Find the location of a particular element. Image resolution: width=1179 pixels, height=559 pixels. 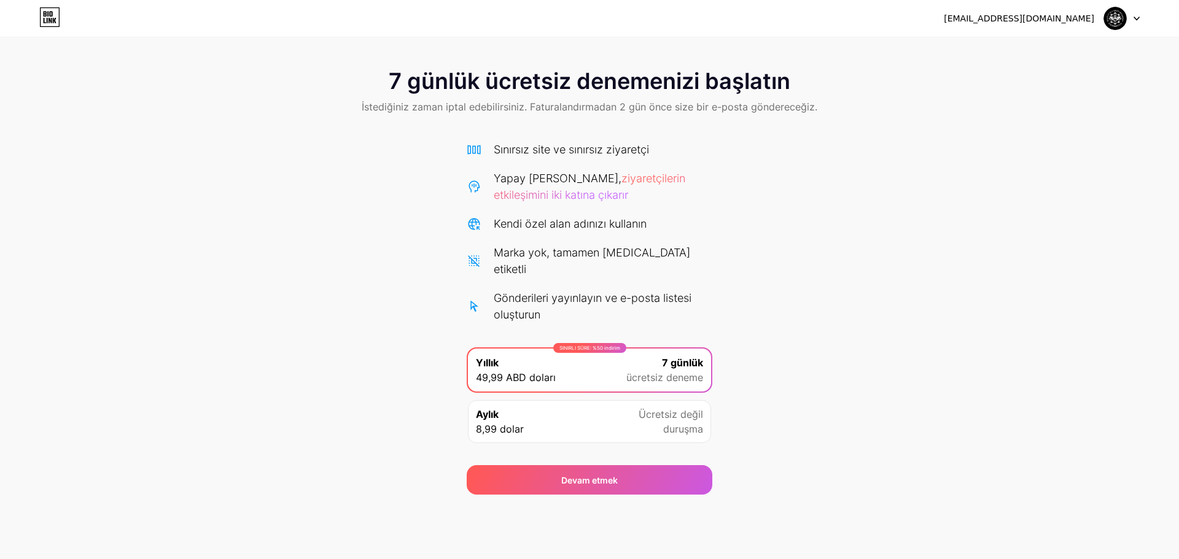

font: 49,99 ABD doları is located at coordinates (516, 378).